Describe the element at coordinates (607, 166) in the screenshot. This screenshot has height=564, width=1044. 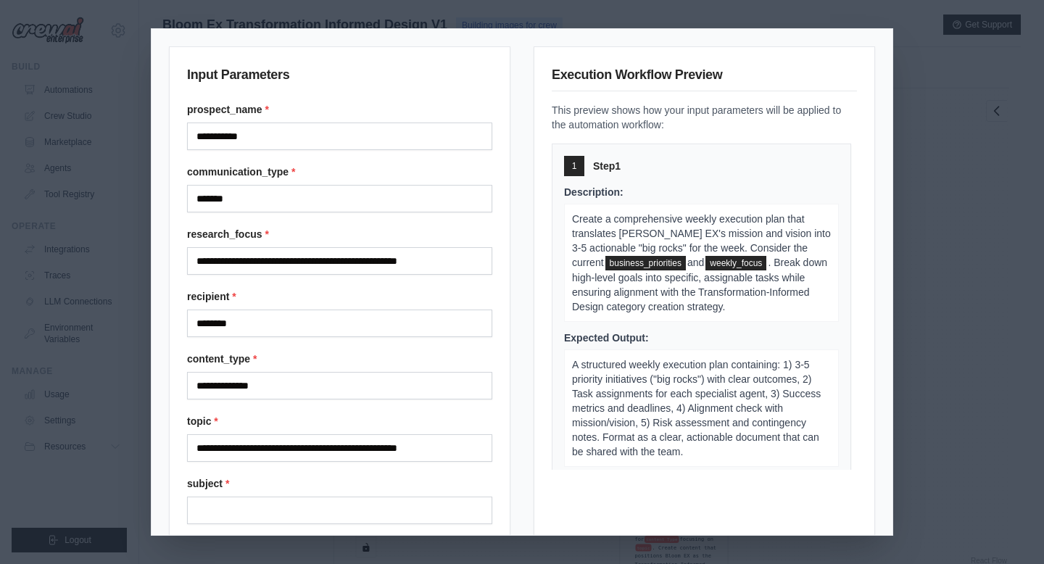
I see `span: Step 1` at that location.